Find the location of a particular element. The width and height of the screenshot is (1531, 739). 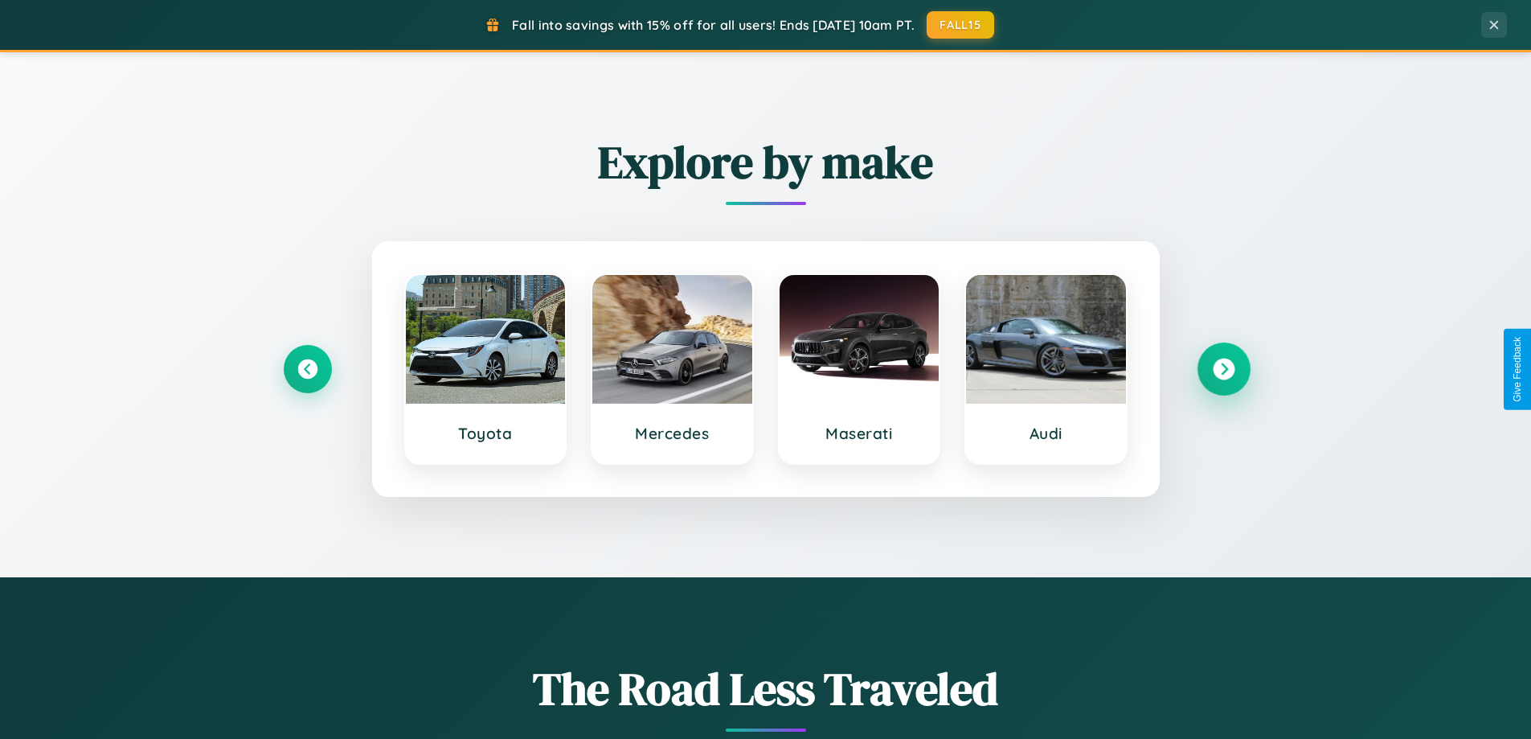

button: FALL15 is located at coordinates (961, 25).